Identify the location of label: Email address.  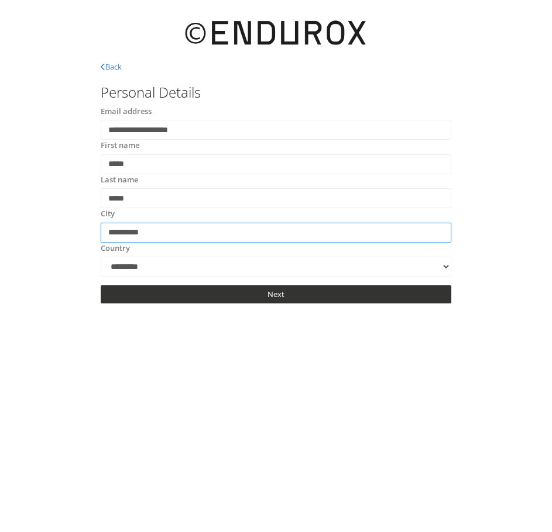
(126, 112).